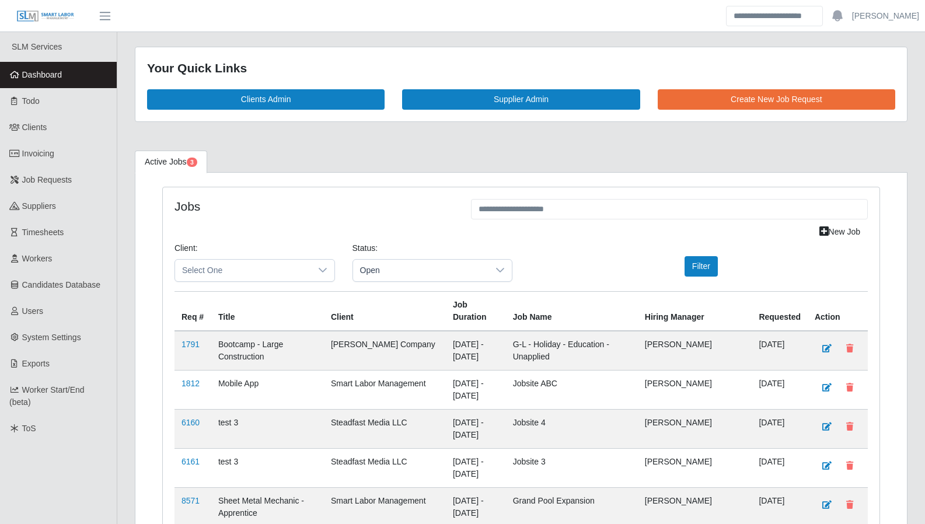 The image size is (925, 524). I want to click on span: ToS, so click(29, 428).